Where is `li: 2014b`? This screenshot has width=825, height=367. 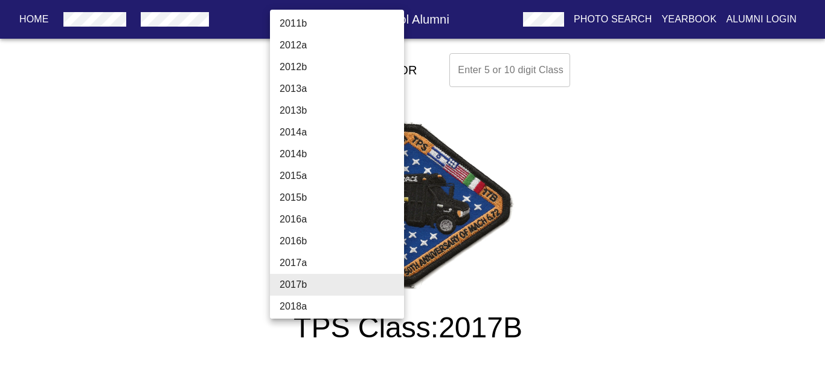 li: 2014b is located at coordinates (341, 154).